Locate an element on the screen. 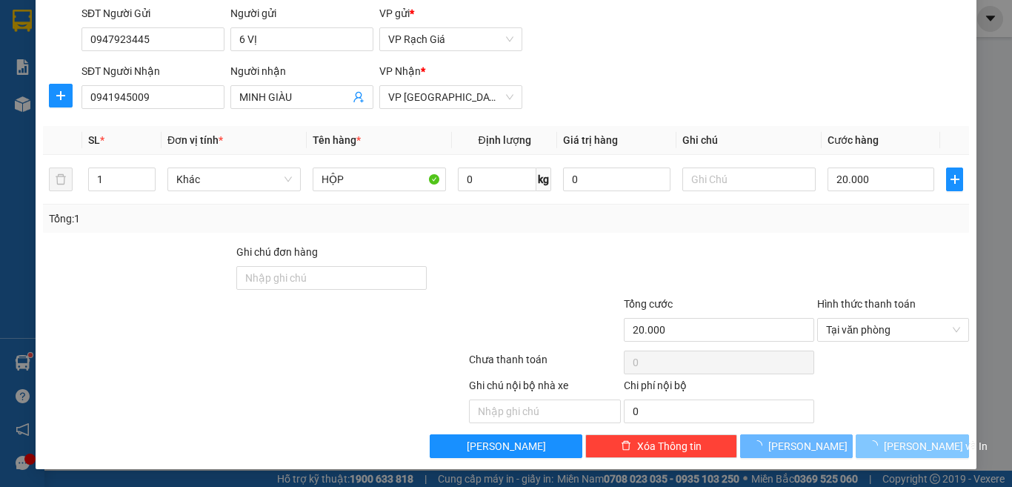 The width and height of the screenshot is (1012, 487). div: Tổng: 1 is located at coordinates (220, 219).